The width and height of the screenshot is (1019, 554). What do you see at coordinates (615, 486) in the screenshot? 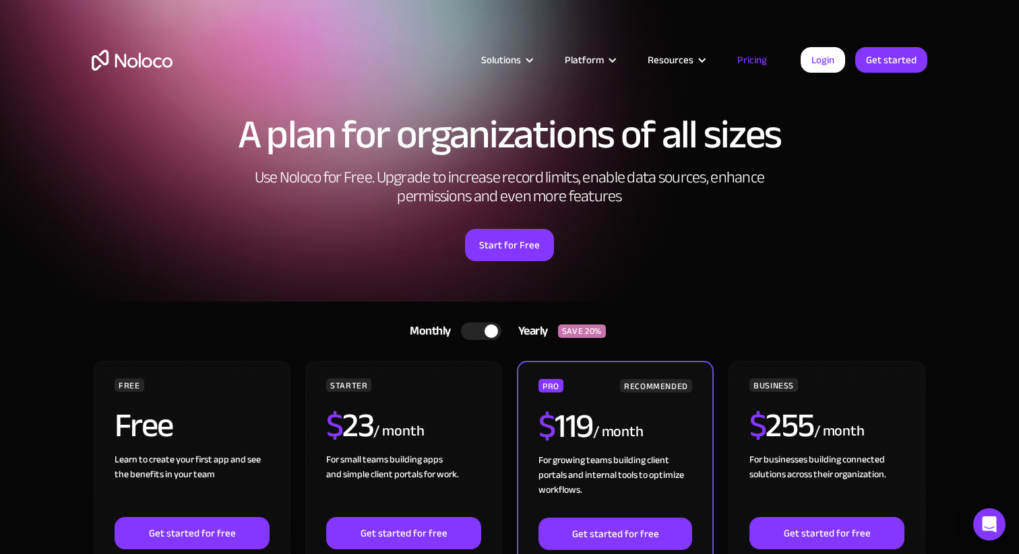
I see `div: For growing teams building client portals and internal tools to optimize workflows.` at bounding box center [615, 486].